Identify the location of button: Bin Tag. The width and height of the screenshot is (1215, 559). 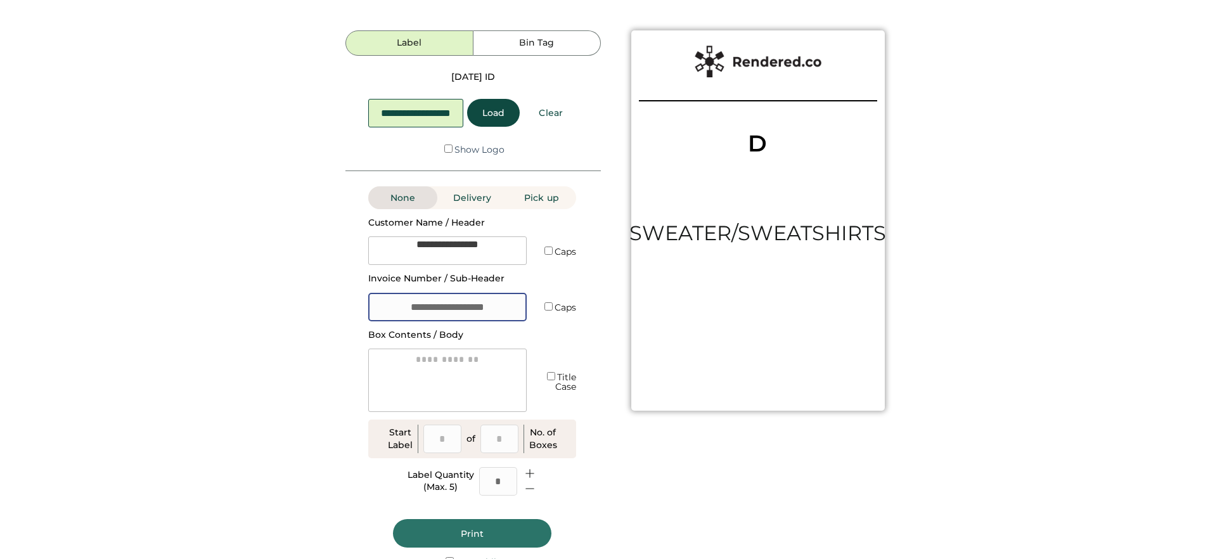
(537, 43).